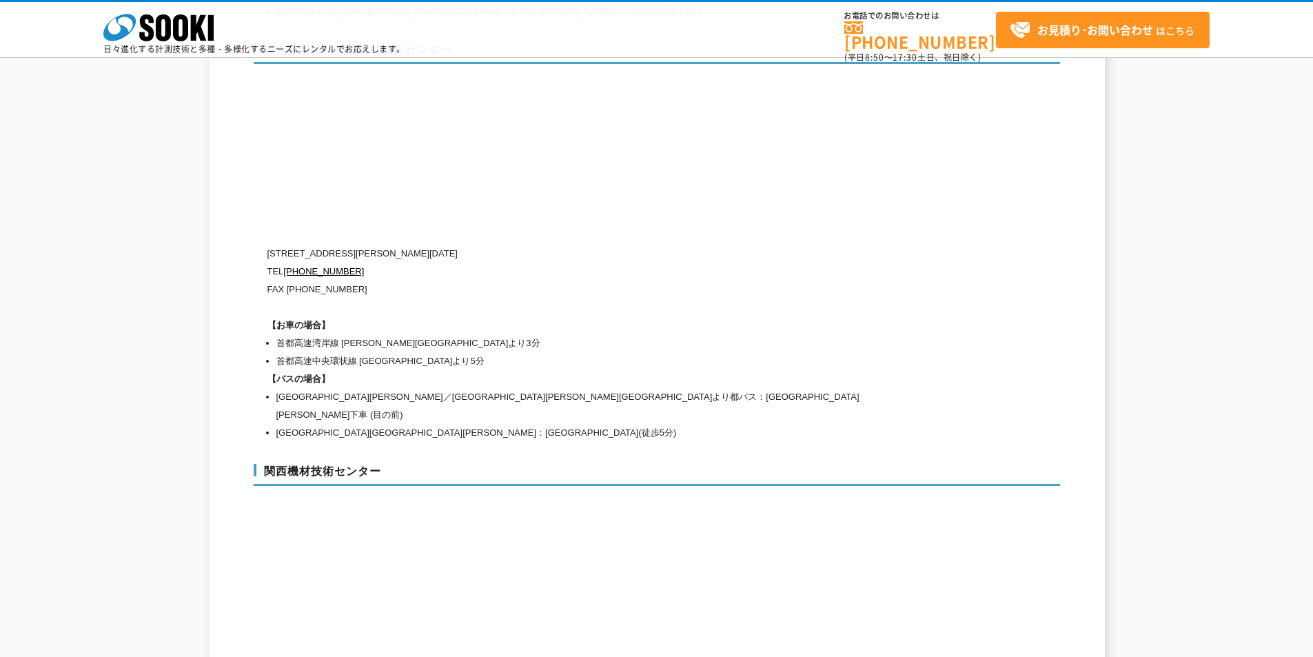  I want to click on span: 8:50, so click(875, 57).